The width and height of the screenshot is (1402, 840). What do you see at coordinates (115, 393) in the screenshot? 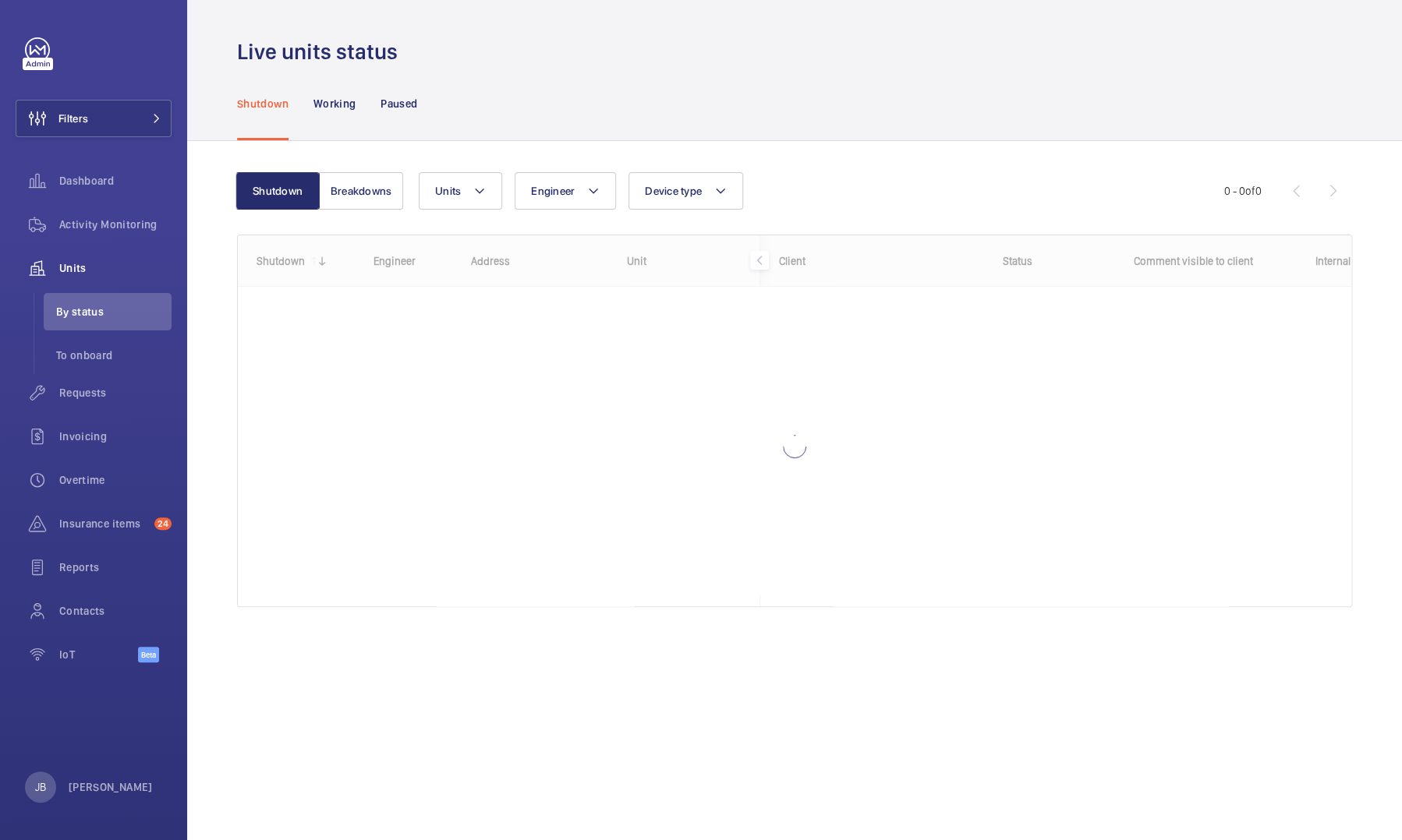
I see `span: Requests` at bounding box center [115, 393].